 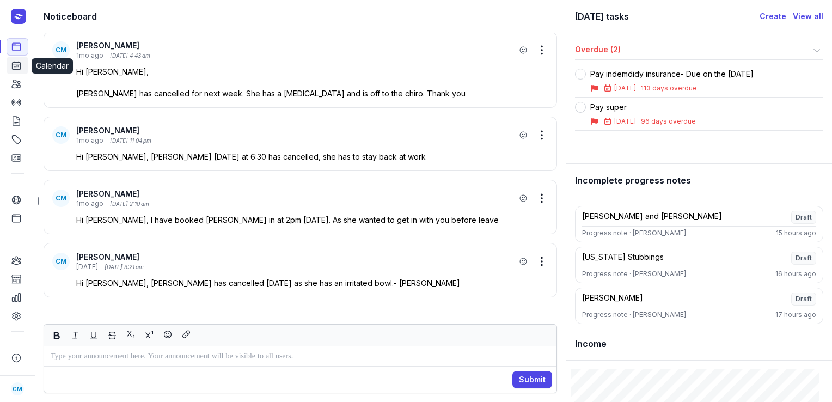 What do you see at coordinates (692, 51) in the screenshot?
I see `div: Overdue (2)` at bounding box center [692, 51].